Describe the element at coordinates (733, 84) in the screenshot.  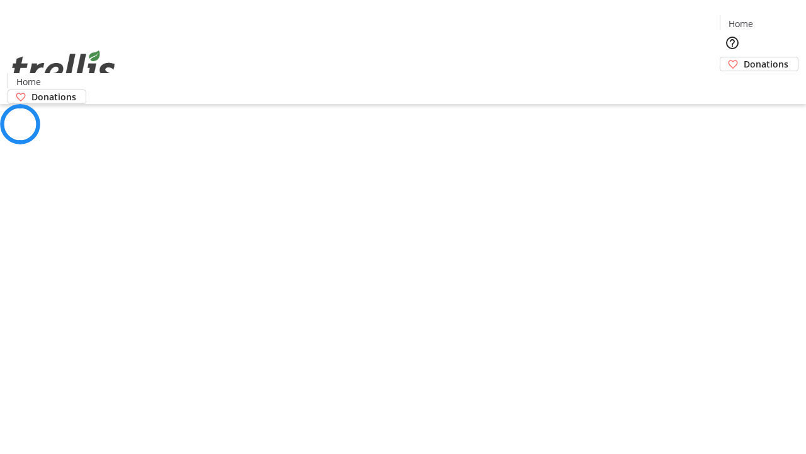
I see `button: Cart` at that location.